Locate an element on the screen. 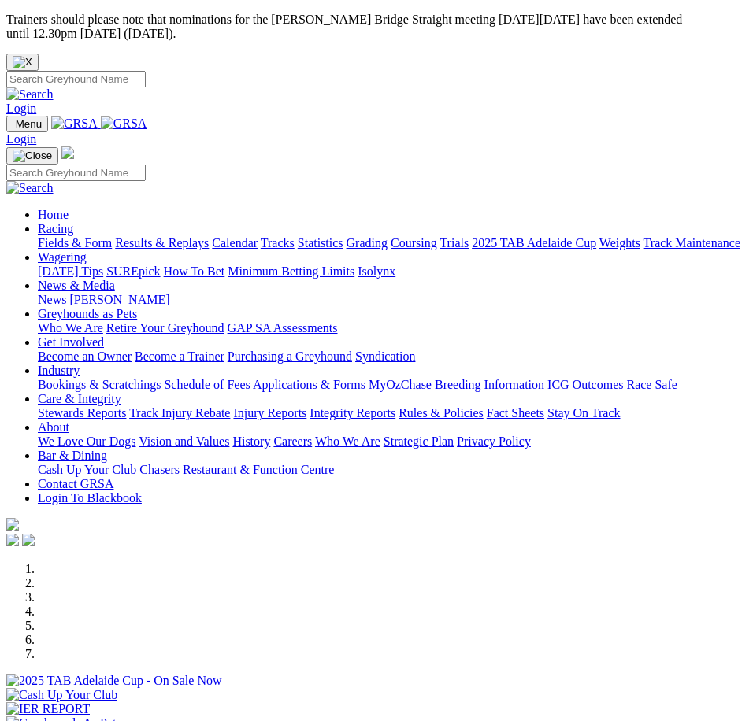 This screenshot has width=753, height=721. a: Calendar is located at coordinates (235, 243).